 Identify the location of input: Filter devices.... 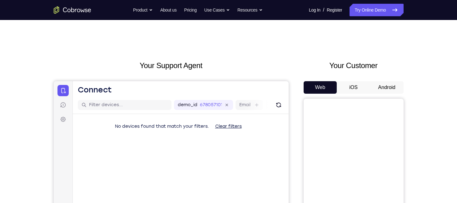
(75, 24).